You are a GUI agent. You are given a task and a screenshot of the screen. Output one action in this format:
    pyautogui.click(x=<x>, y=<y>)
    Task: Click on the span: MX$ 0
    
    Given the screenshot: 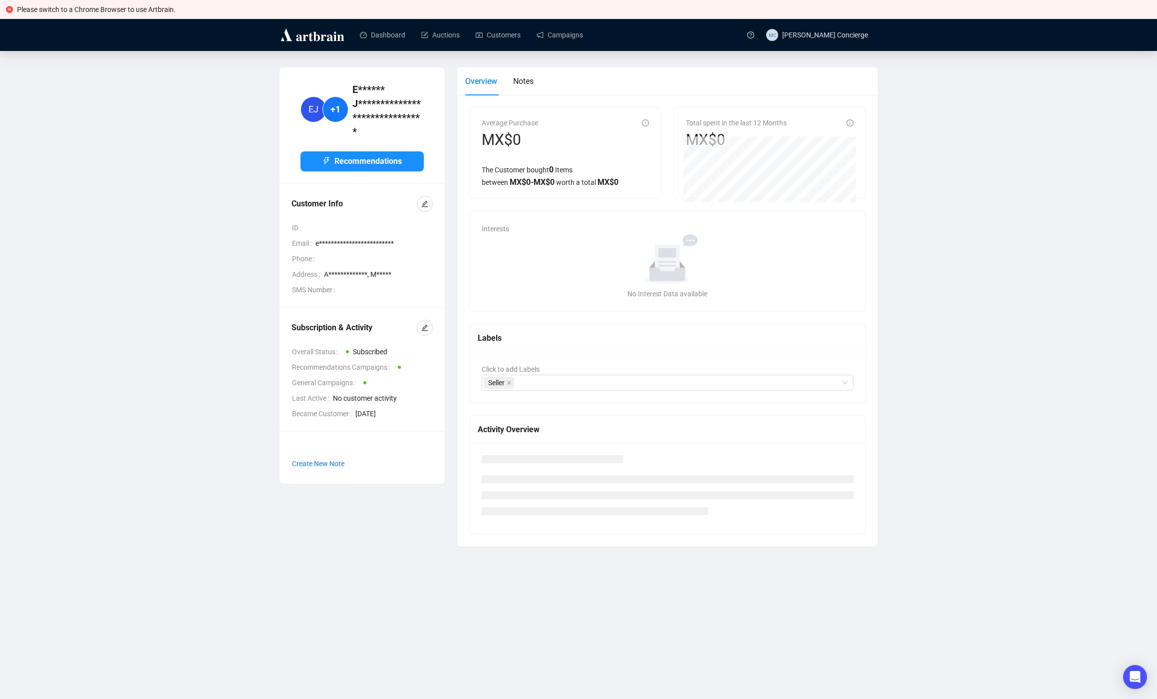 What is the action you would take?
    pyautogui.click(x=608, y=182)
    